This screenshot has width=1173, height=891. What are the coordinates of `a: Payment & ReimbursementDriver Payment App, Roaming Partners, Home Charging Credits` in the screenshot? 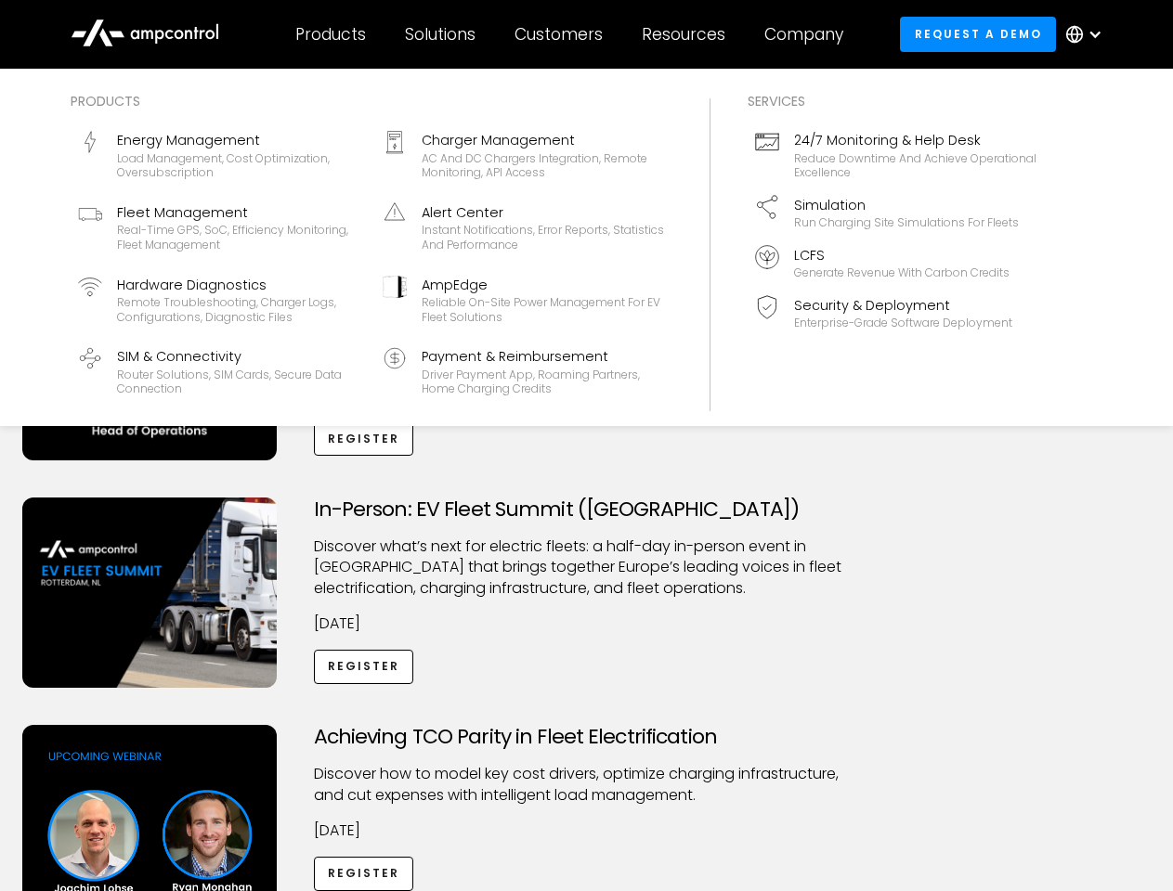 It's located at (524, 371).